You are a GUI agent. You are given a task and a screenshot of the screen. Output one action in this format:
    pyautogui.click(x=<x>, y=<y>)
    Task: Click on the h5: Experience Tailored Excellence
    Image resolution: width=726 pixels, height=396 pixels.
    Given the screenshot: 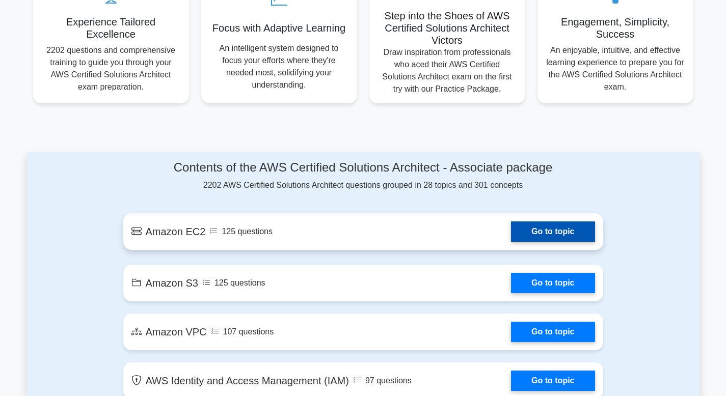 What is the action you would take?
    pyautogui.click(x=111, y=28)
    